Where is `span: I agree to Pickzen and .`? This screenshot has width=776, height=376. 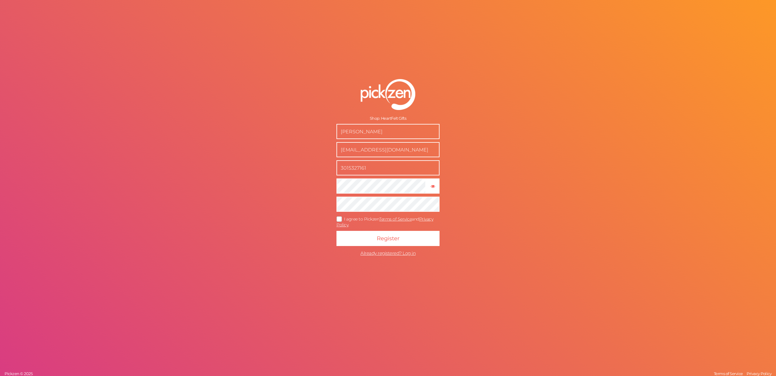 span: I agree to Pickzen and . is located at coordinates (385, 222).